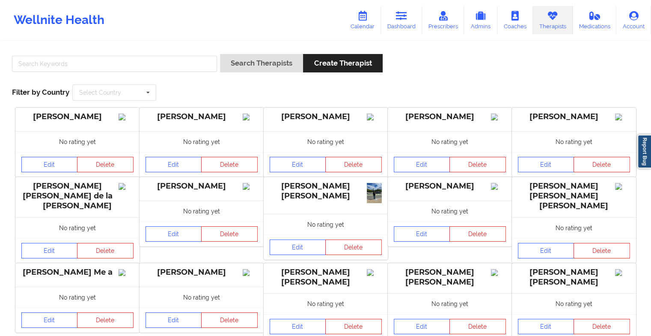  I want to click on button: Search Therapists, so click(262, 63).